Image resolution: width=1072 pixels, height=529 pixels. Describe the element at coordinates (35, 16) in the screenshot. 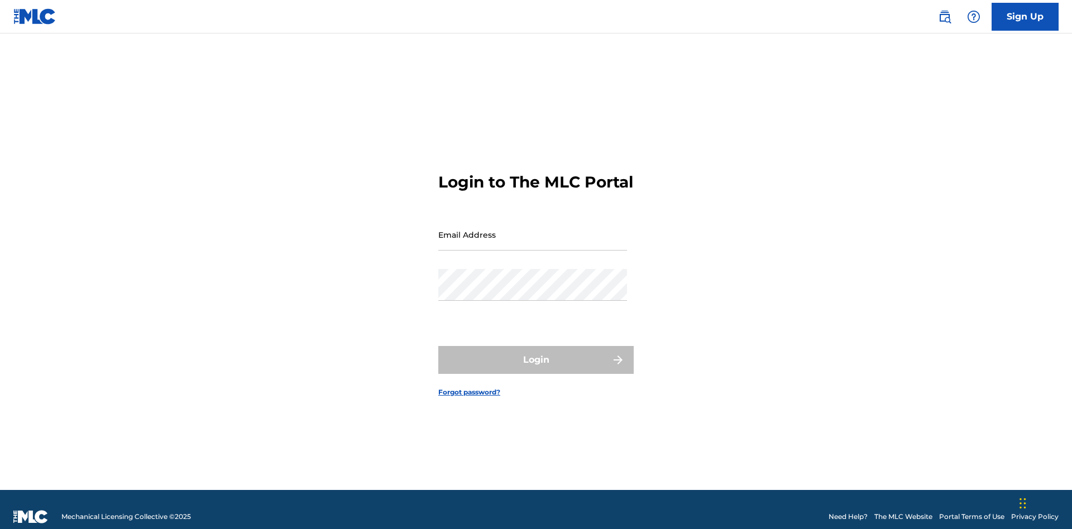

I see `img: MLC Logo` at that location.